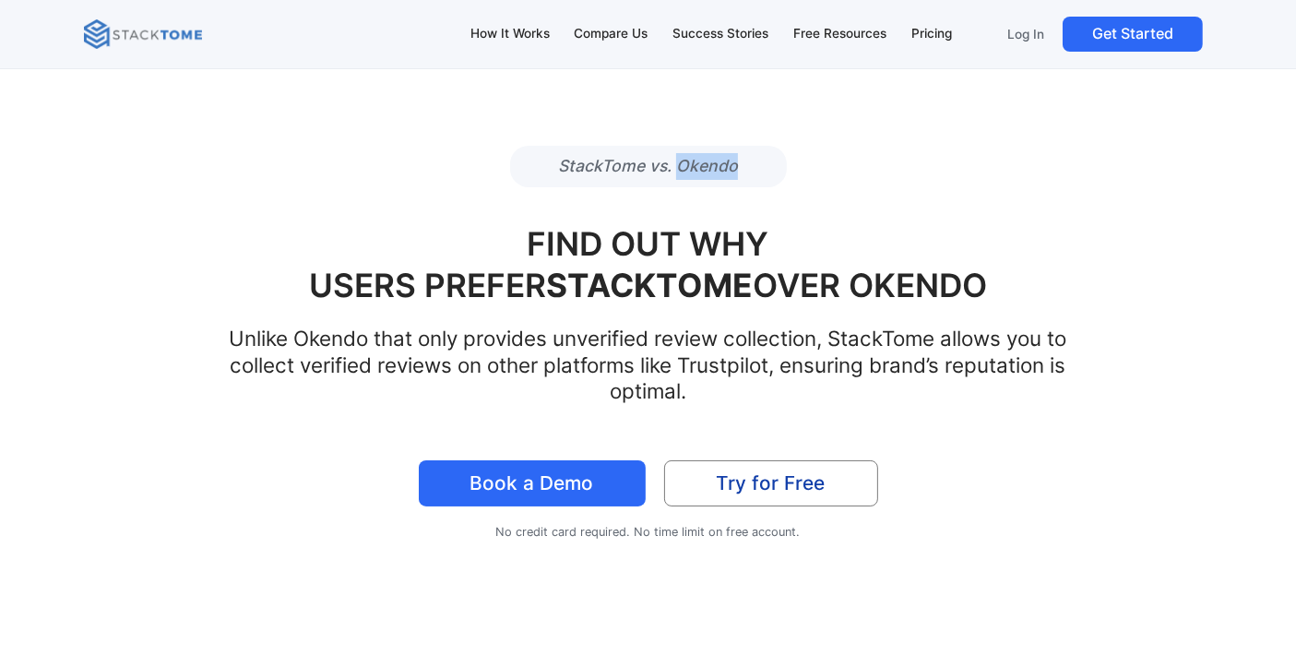 This screenshot has width=1296, height=655. Describe the element at coordinates (720, 34) in the screenshot. I see `div: Success Stories` at that location.